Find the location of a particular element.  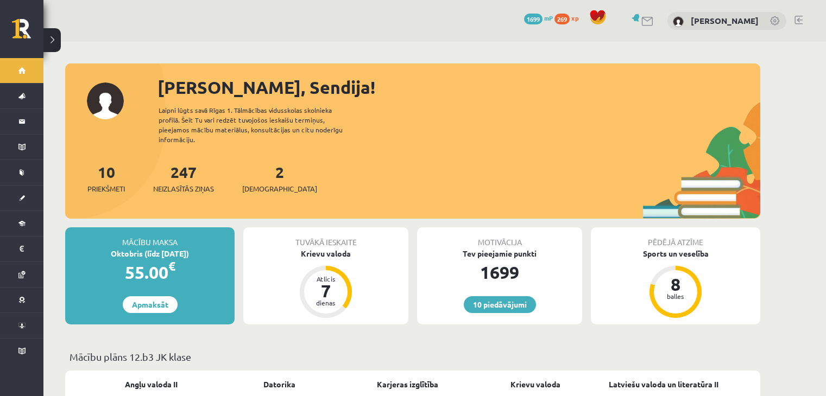

div: Laipni lūgts savā Rīgas 1. Tālmācības vidusskolas skolnieka profilā. Šeit Tu vari redzēt tuvojošo... is located at coordinates (260, 125).